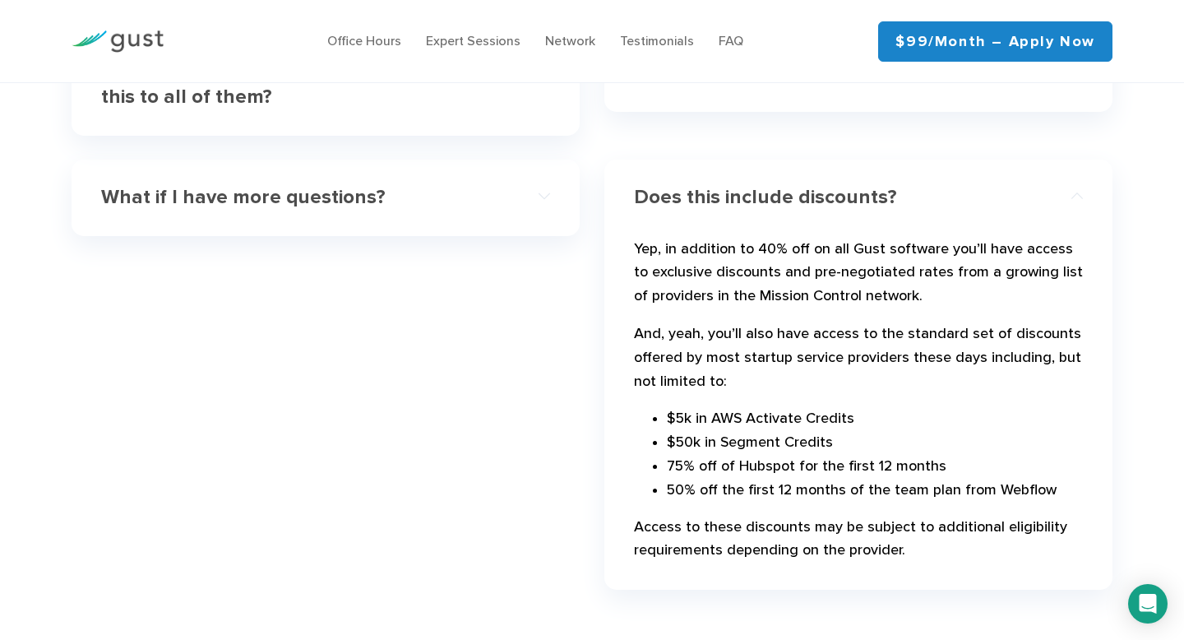  Describe the element at coordinates (875, 442) in the screenshot. I see `li: $50k in Segment Credits` at that location.